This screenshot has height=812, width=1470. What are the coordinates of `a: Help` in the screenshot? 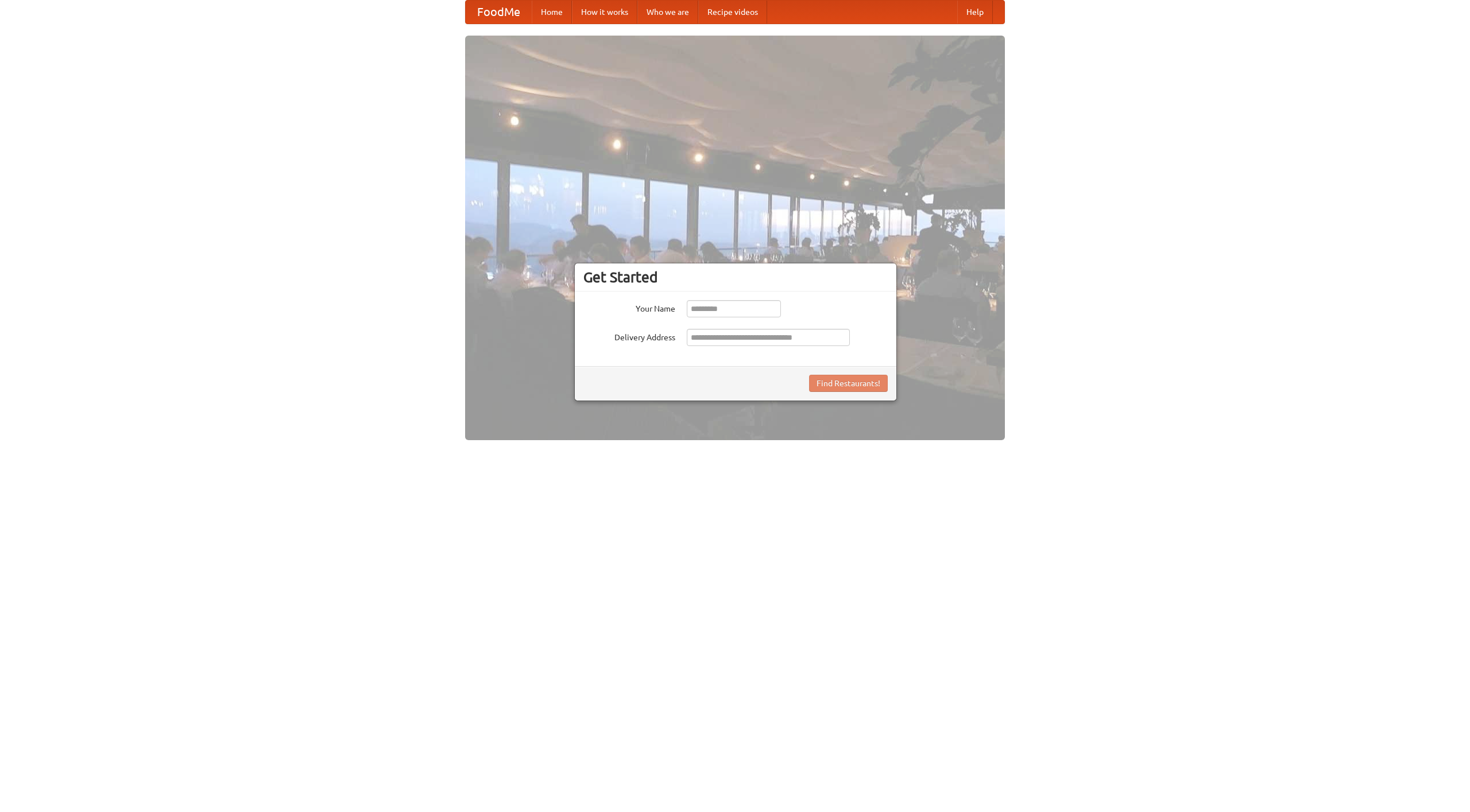 It's located at (975, 12).